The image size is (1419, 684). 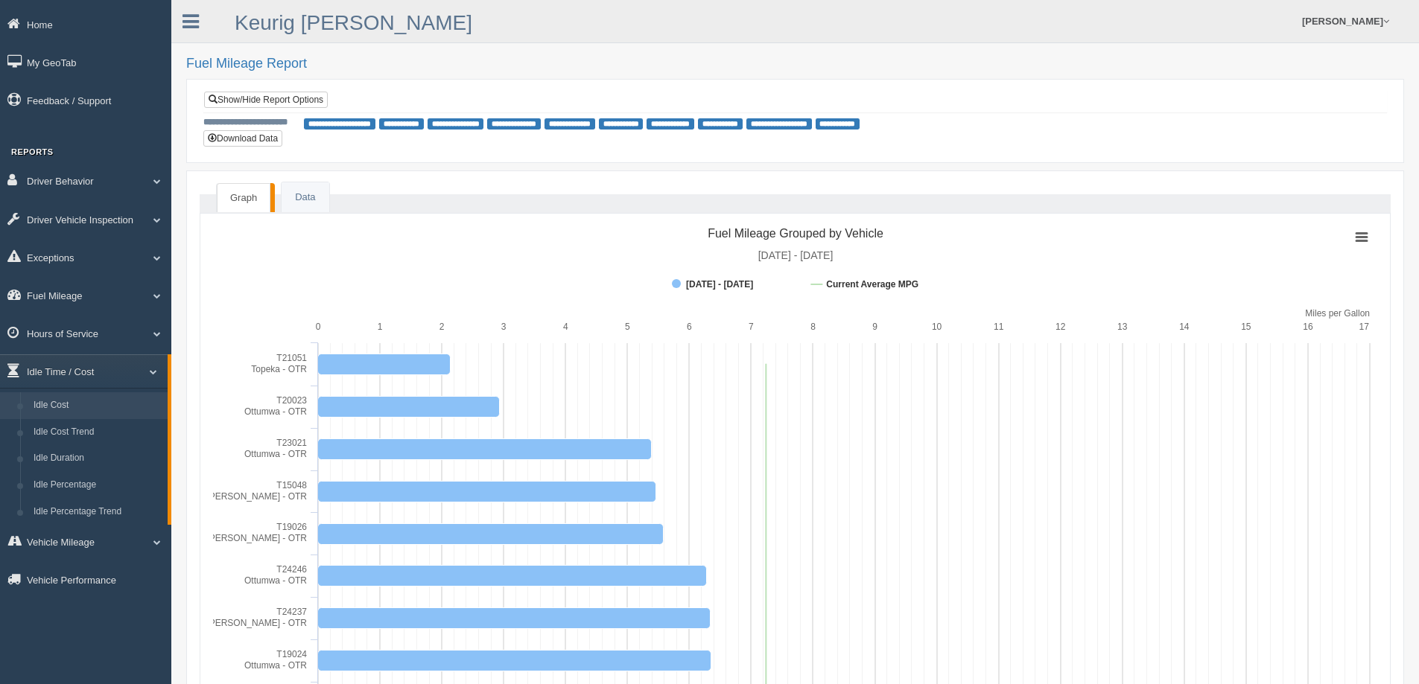 I want to click on tspan: T15048, so click(x=291, y=486).